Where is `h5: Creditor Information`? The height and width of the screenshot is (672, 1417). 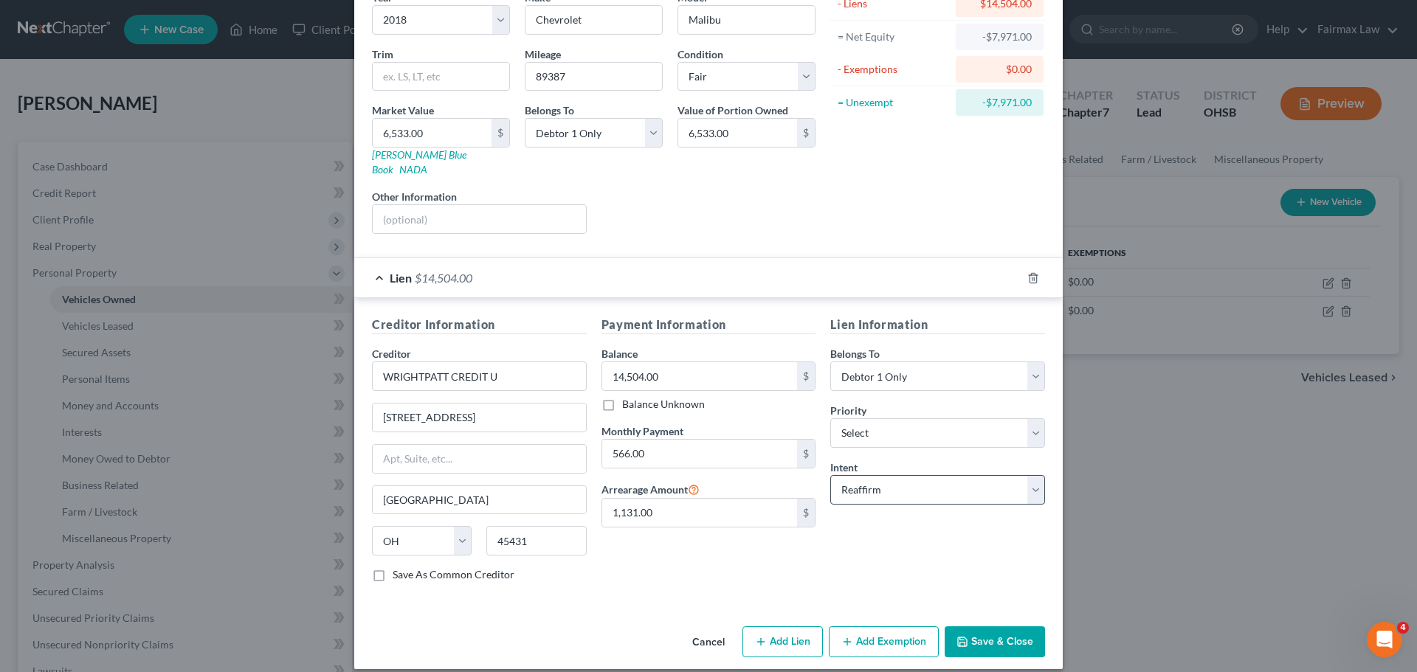
h5: Creditor Information is located at coordinates (479, 325).